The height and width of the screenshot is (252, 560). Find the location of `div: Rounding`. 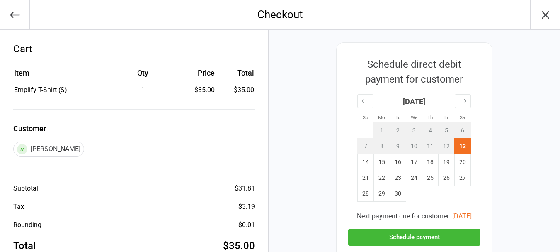

div: Rounding is located at coordinates (27, 225).